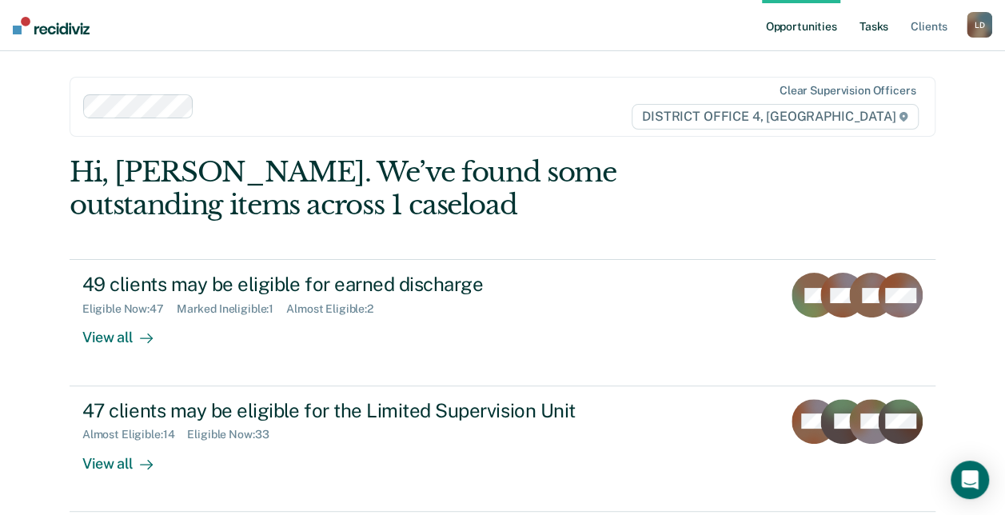 The image size is (1005, 515). I want to click on a: 47 clients may be eligible for the Limited Supervision UnitAlmost Eligible:14Eligible Now:33View all, so click(502, 449).